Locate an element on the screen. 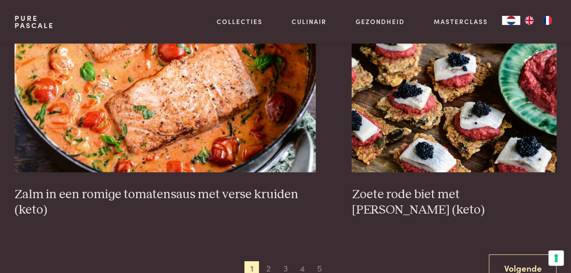 The image size is (571, 273). a: Masterclass is located at coordinates (460, 21).